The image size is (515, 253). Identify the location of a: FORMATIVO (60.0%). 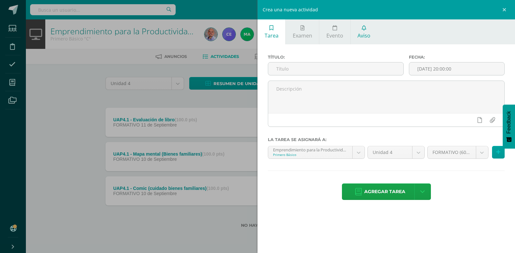
(458, 152).